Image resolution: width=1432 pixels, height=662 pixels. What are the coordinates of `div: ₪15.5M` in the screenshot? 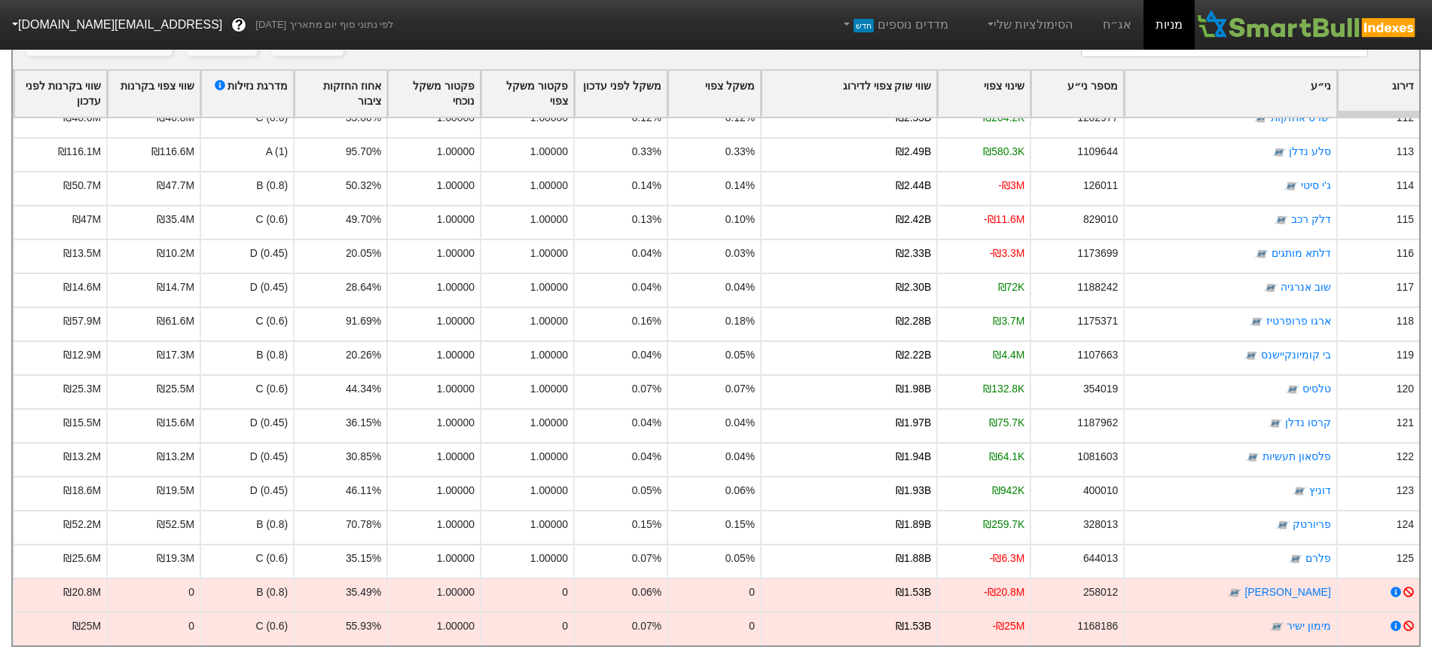 It's located at (82, 422).